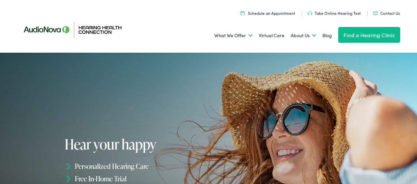  Describe the element at coordinates (387, 13) in the screenshot. I see `a: Contact Us` at that location.